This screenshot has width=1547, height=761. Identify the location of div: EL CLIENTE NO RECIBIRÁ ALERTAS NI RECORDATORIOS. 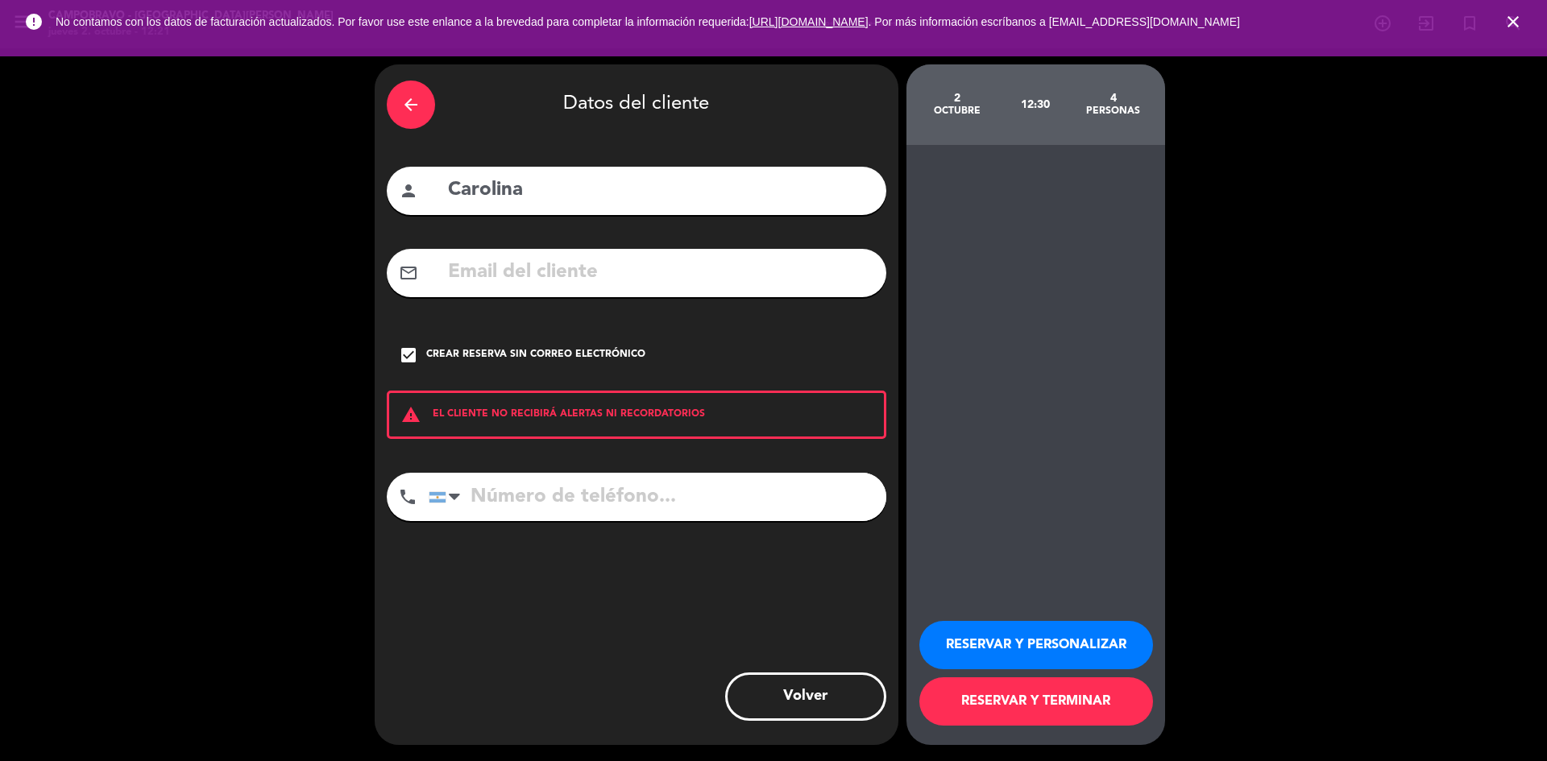
(636, 415).